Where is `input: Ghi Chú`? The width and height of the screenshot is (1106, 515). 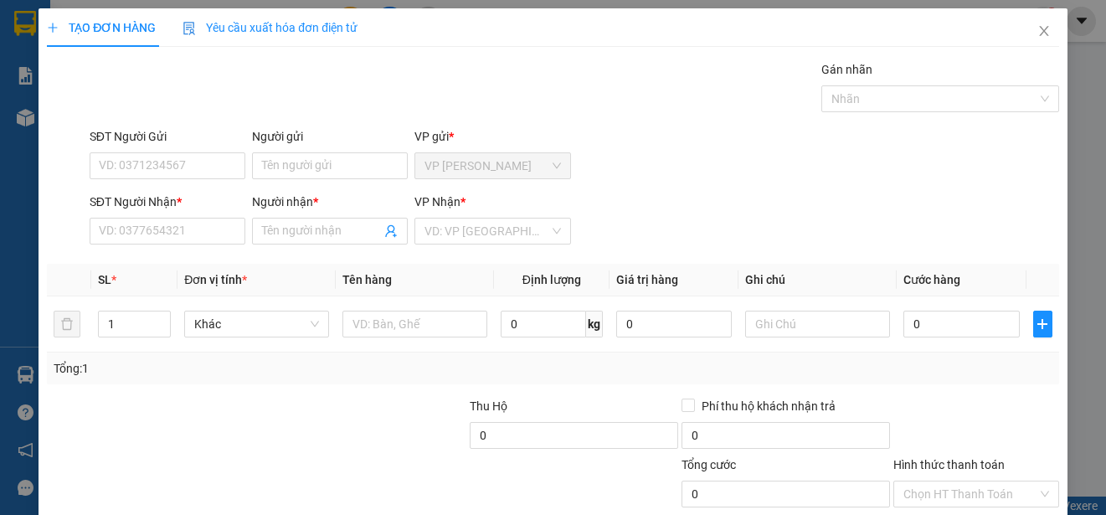 input: Ghi Chú is located at coordinates (817, 324).